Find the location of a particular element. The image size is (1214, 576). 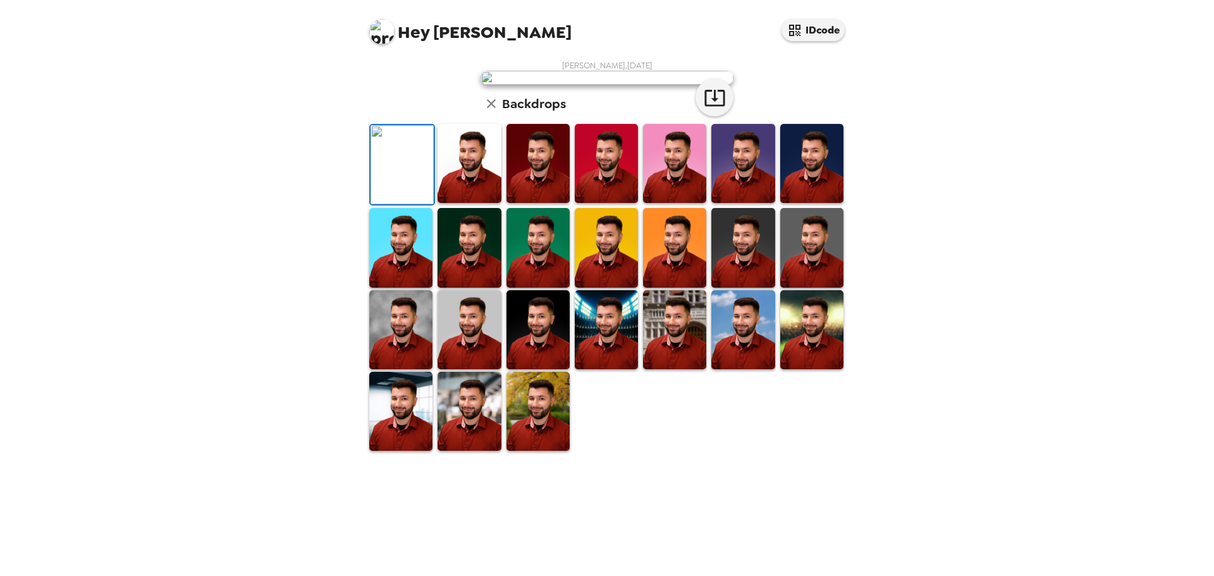

img: profile pic is located at coordinates (382, 32).